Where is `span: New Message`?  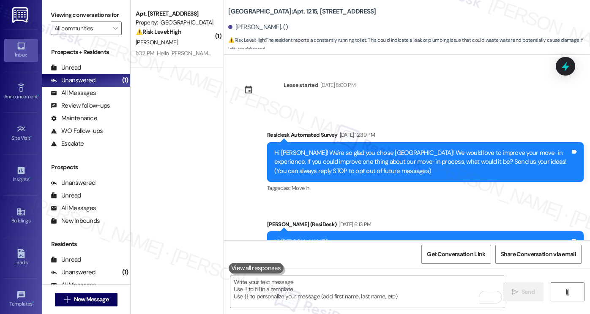 span: New Message is located at coordinates (91, 300).